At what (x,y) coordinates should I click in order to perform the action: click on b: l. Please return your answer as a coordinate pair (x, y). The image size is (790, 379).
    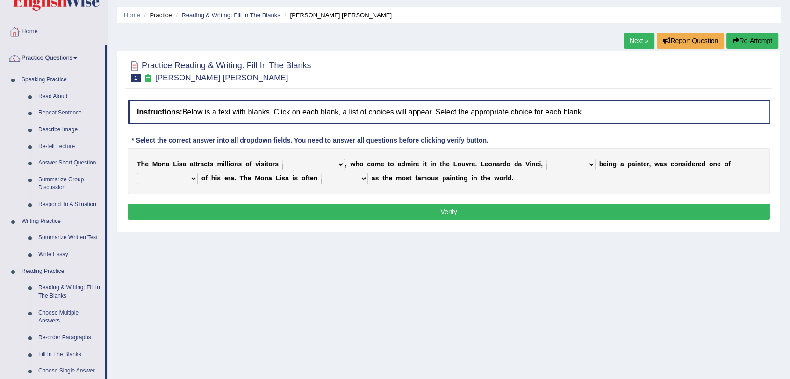
    Looking at the image, I should click on (226, 164).